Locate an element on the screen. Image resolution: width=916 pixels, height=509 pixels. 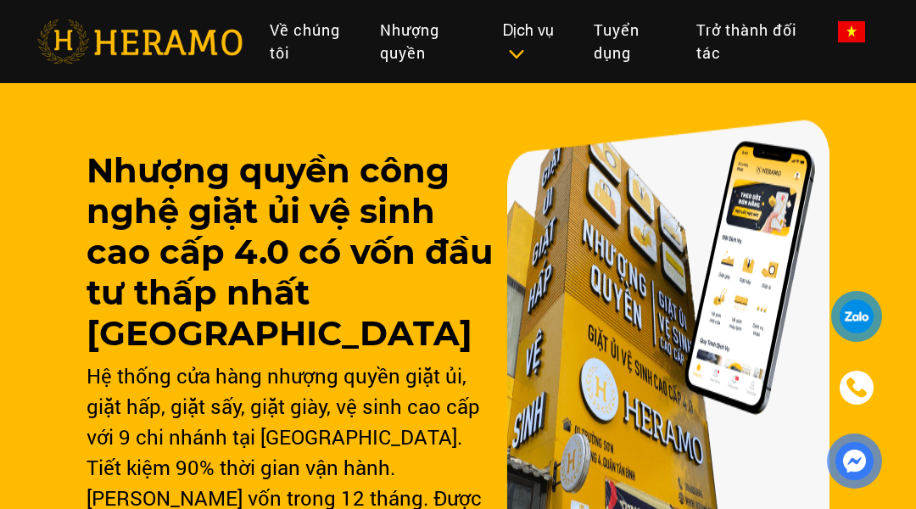
img: heramo-logo.png is located at coordinates (140, 42).